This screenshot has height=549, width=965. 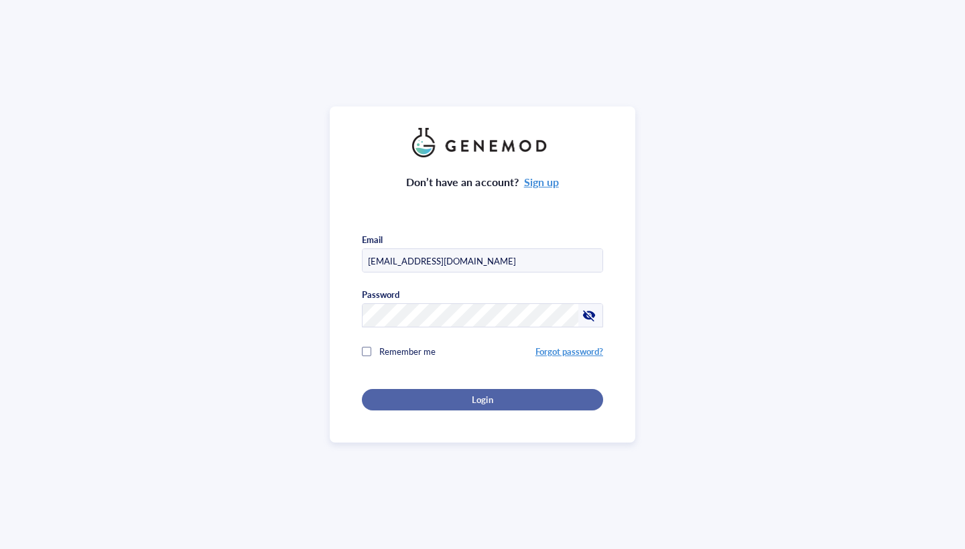 I want to click on span: Remember me, so click(x=407, y=351).